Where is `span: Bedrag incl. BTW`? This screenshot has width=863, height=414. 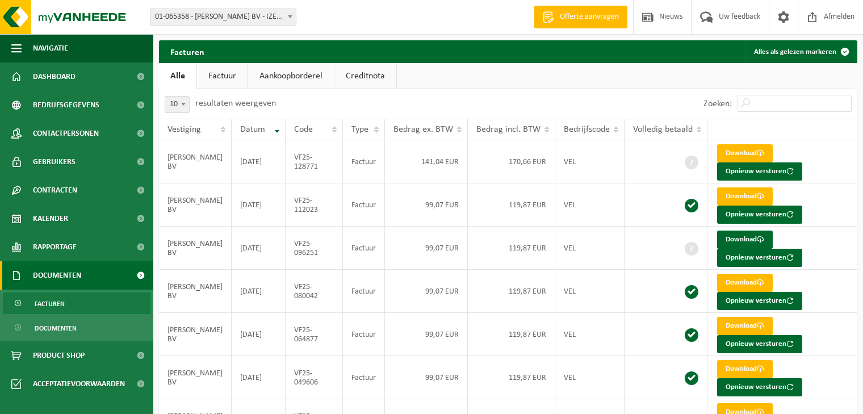
span: Bedrag incl. BTW is located at coordinates (508, 129).